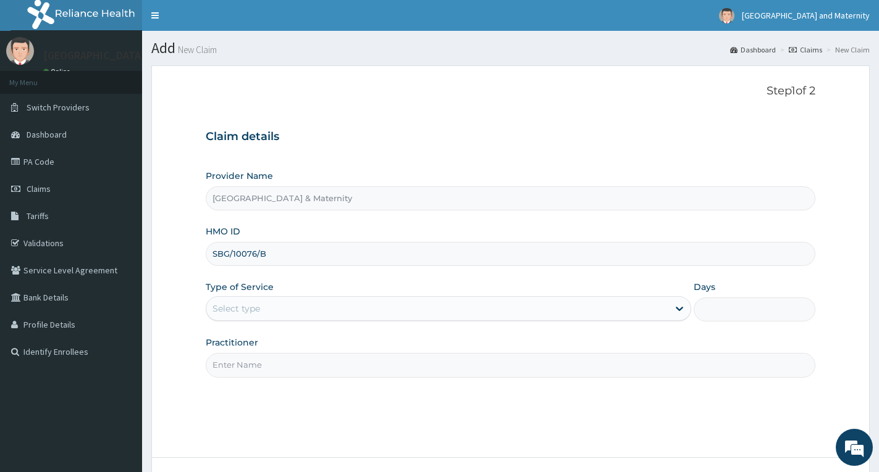 This screenshot has width=879, height=472. Describe the element at coordinates (753, 49) in the screenshot. I see `a: Dashboard` at that location.